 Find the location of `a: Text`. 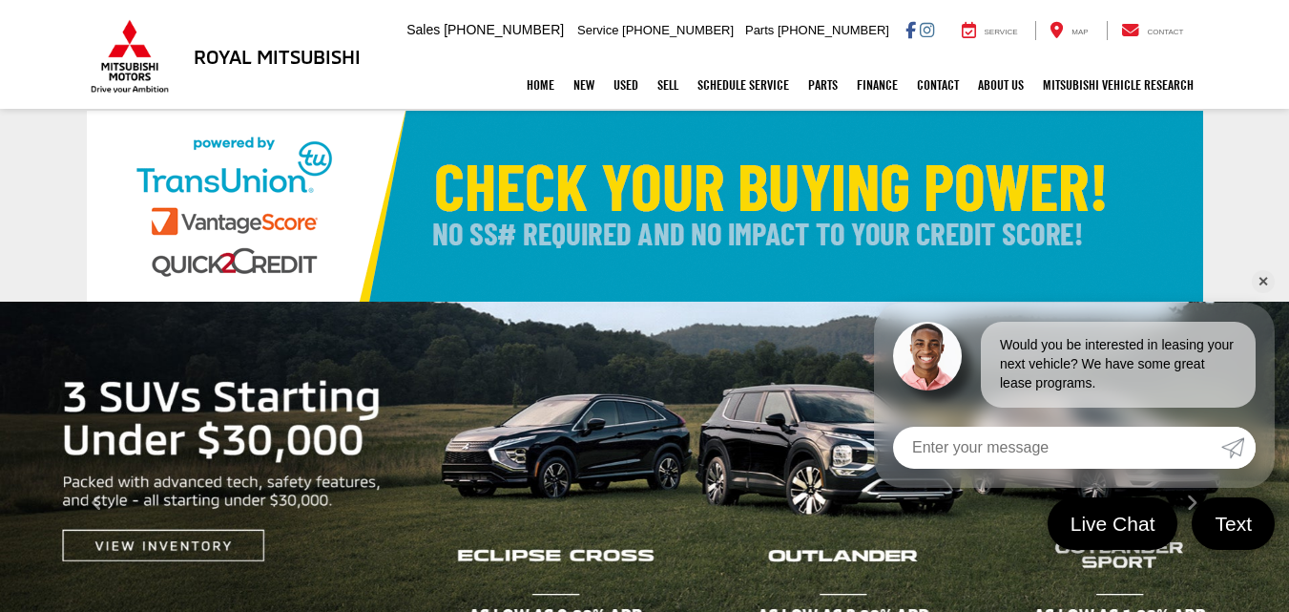

a: Text is located at coordinates (1233, 523).